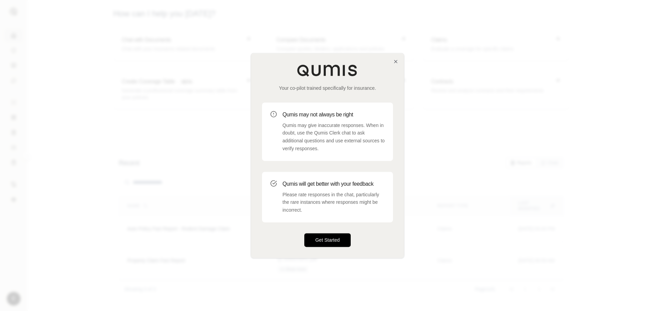 This screenshot has width=655, height=311. What do you see at coordinates (327, 88) in the screenshot?
I see `p: Your co-pilot trained specifically for insurance.` at bounding box center [327, 88].